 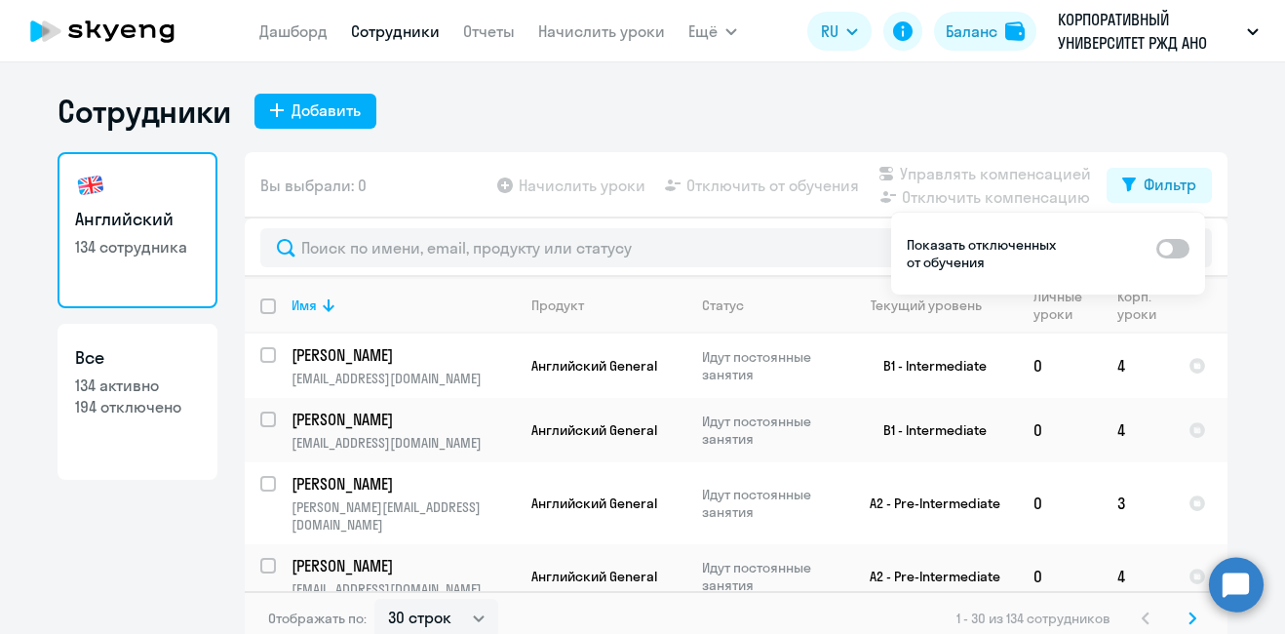 What do you see at coordinates (1148, 31) in the screenshot?
I see `p: КОРПОРАТИВНЫЙ УНИВЕРСИТЕТ РЖД АНО ДПО, RZD (РЖД)/ Российские железные дороги ООО_ KAM` at bounding box center [1148, 31].